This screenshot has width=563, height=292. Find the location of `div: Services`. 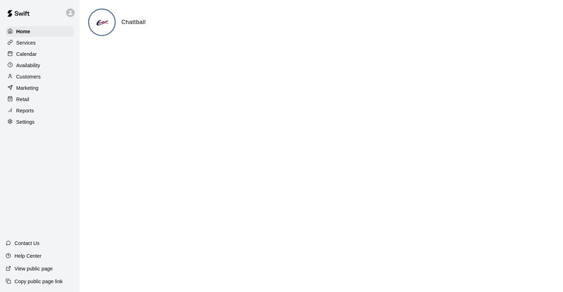

div: Services is located at coordinates (40, 43).